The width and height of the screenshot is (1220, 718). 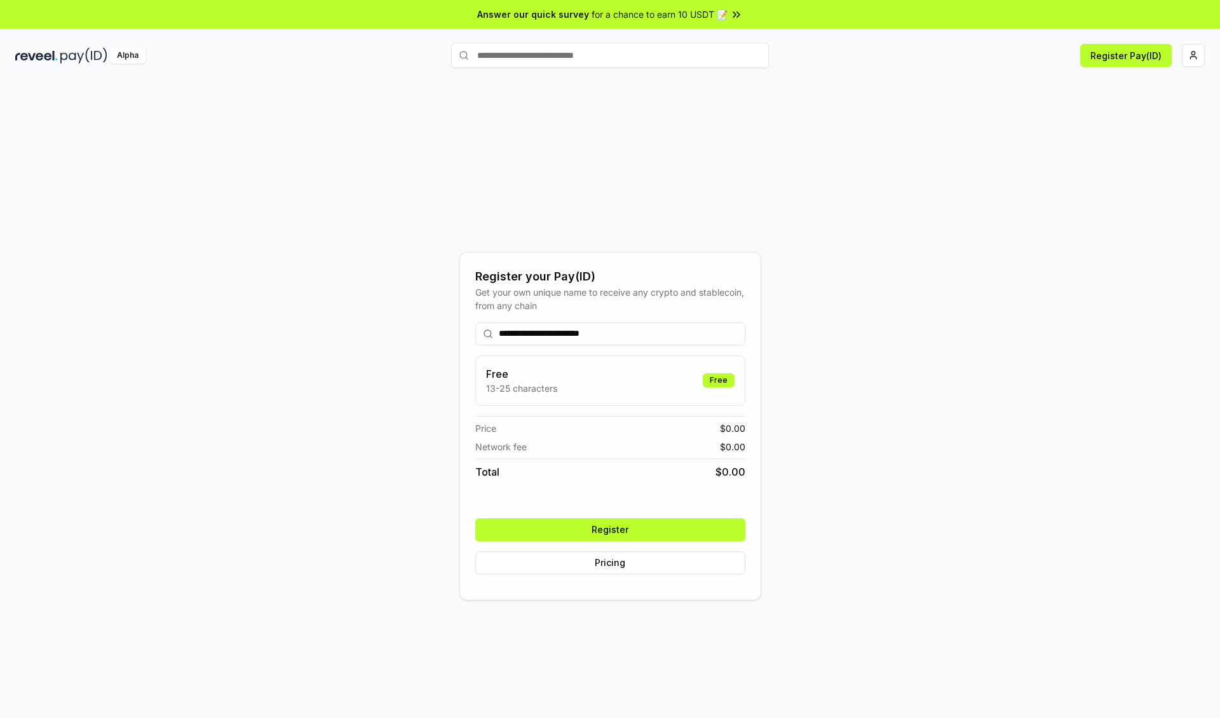 I want to click on div: Register your Pay(ID), so click(x=610, y=277).